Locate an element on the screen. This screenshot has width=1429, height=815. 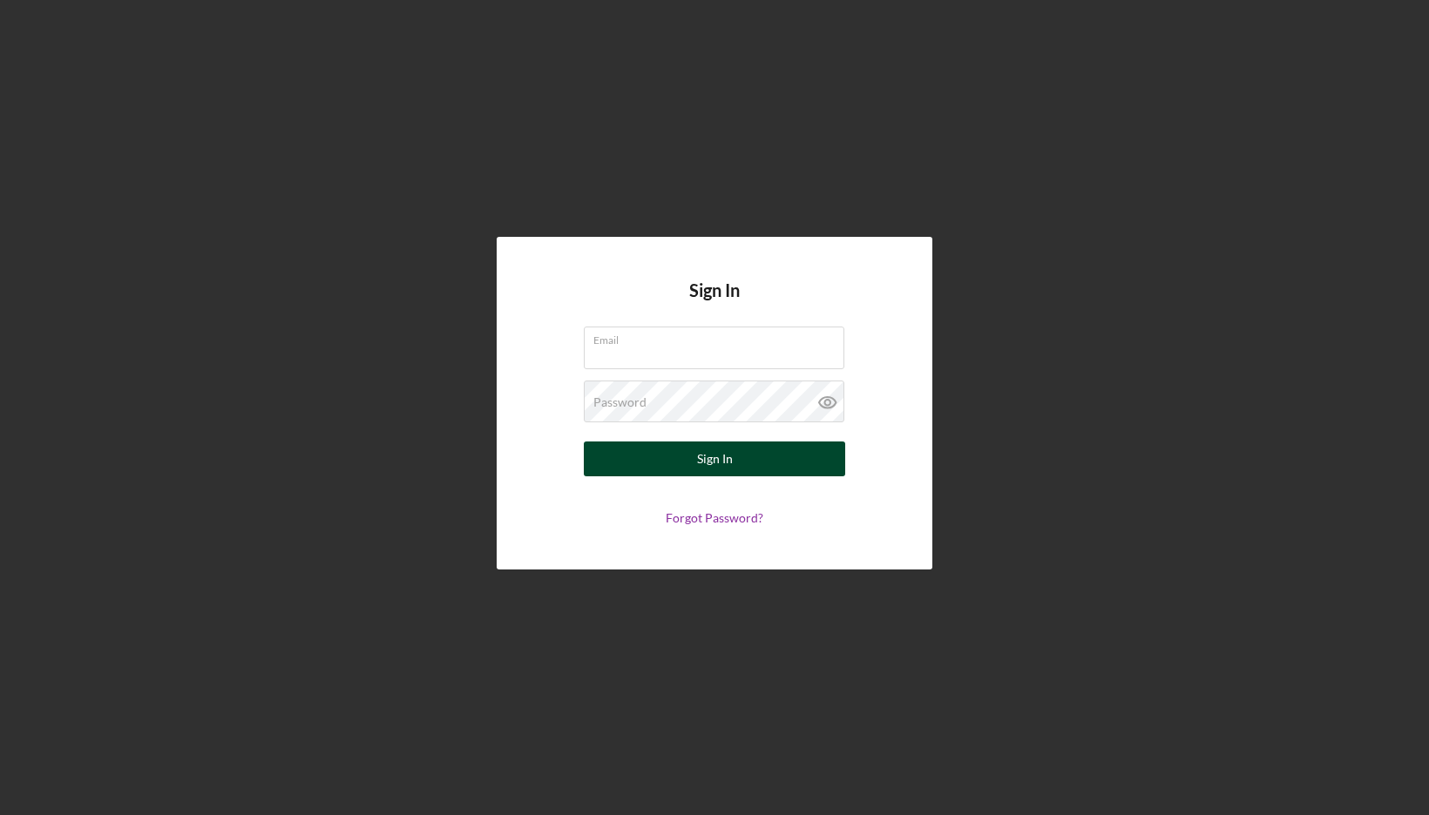
label: Password is located at coordinates (619, 402).